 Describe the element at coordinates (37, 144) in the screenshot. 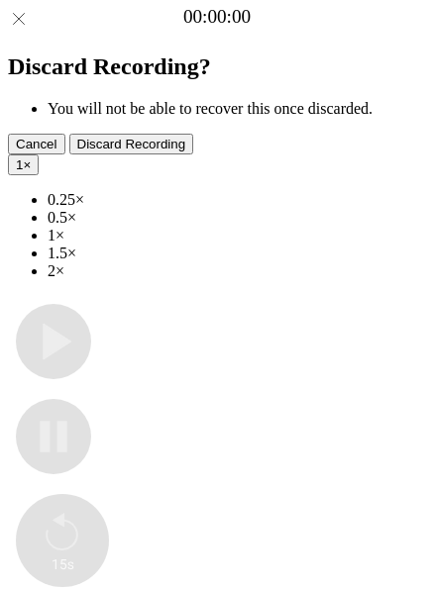

I see `button: Cancel` at that location.